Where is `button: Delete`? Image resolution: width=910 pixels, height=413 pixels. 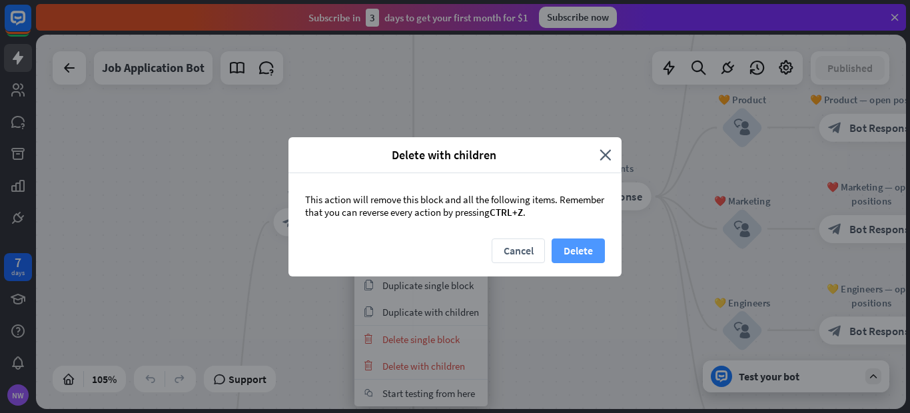 button: Delete is located at coordinates (578, 251).